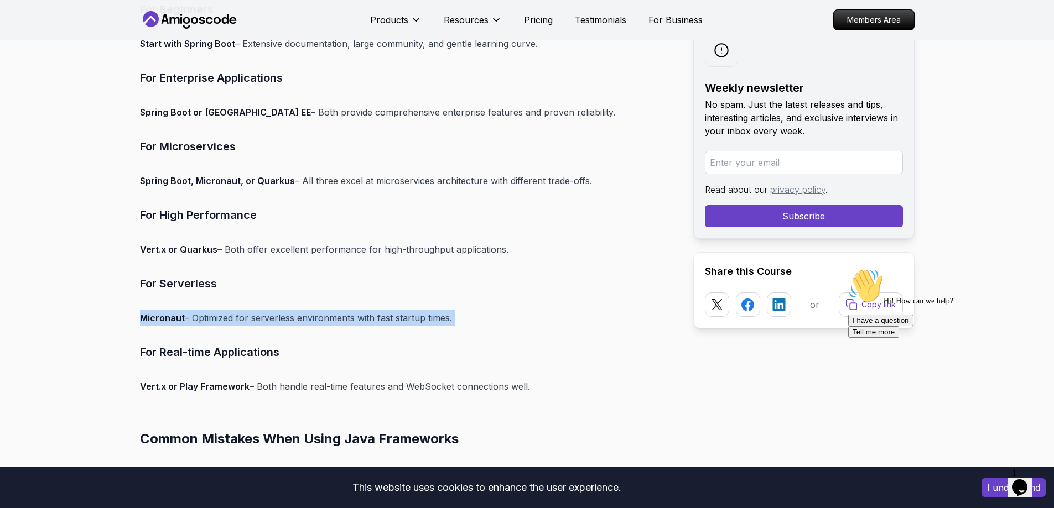 Image resolution: width=1054 pixels, height=508 pixels. What do you see at coordinates (538, 20) in the screenshot?
I see `p: Pricing` at bounding box center [538, 20].